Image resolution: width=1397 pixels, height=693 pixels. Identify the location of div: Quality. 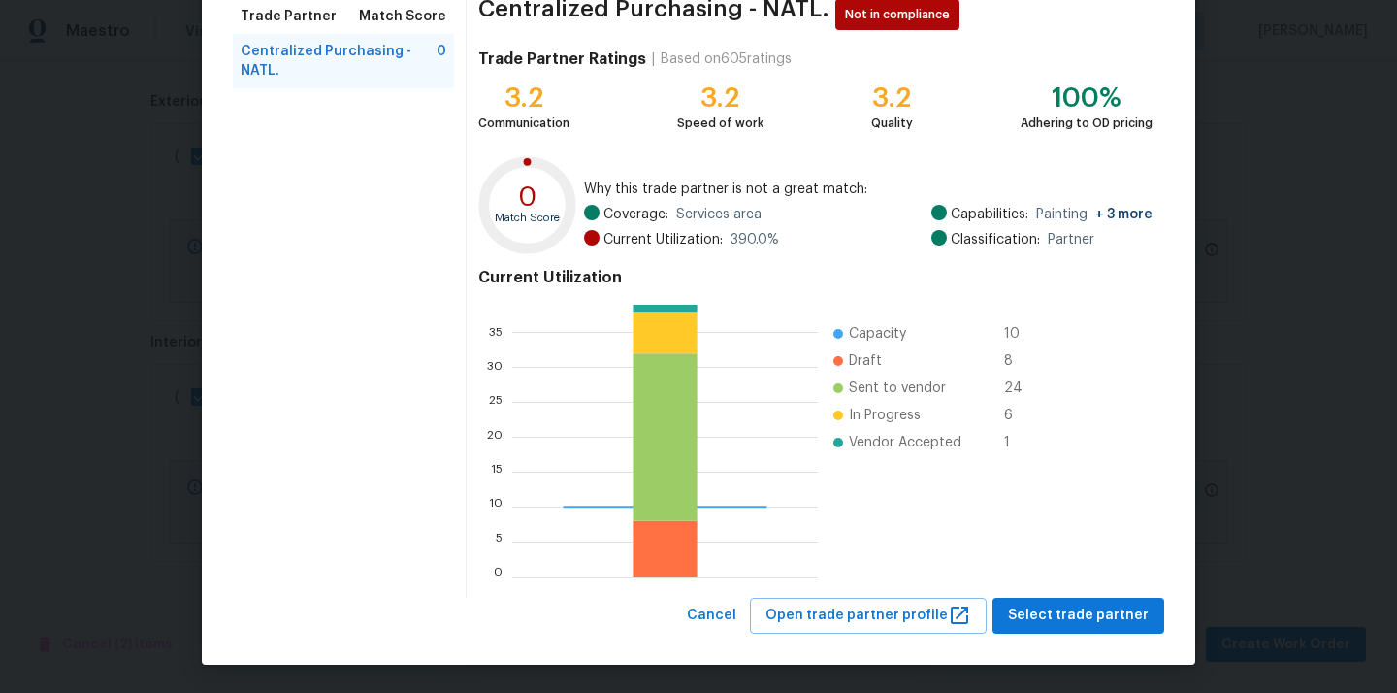
(892, 123).